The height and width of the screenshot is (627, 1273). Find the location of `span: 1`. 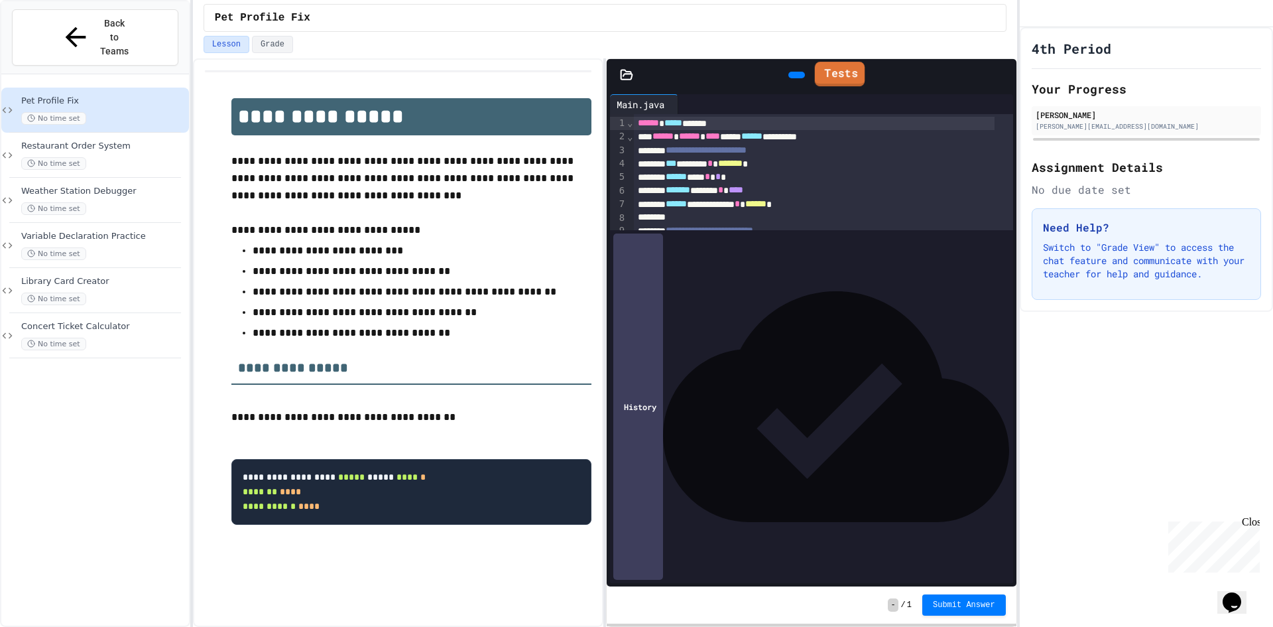

span: 1 is located at coordinates (909, 605).